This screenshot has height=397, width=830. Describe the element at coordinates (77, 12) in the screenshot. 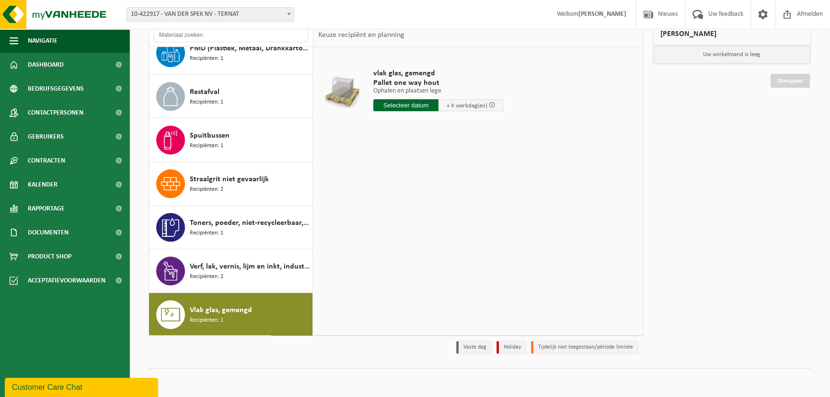

I see `div: Customer Care Chat` at that location.